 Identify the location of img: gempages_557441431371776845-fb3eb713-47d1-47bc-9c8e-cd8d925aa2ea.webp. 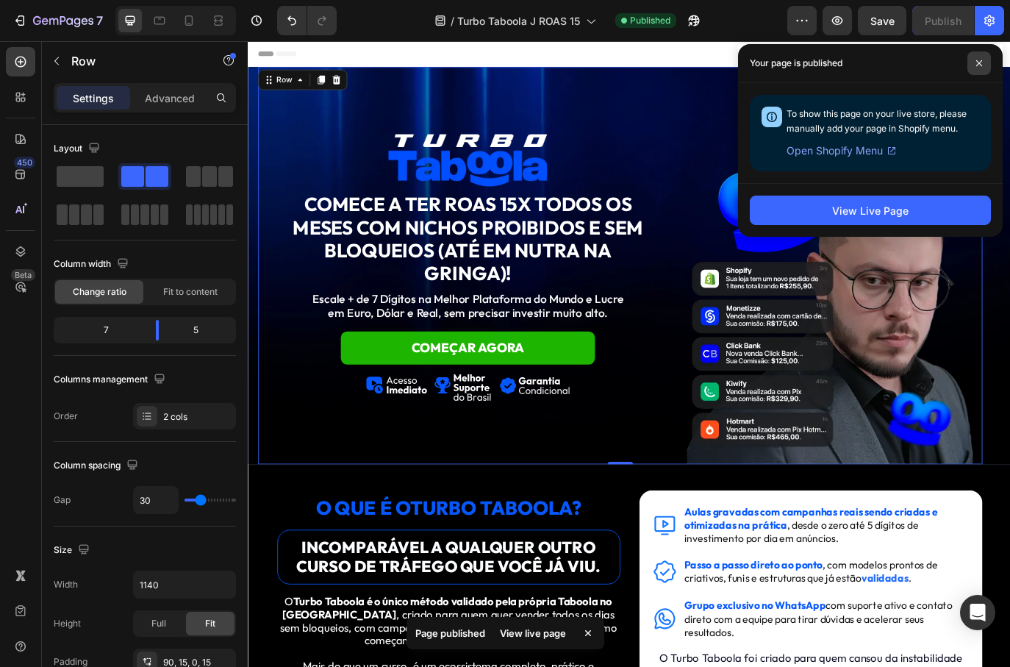
(254, 132).